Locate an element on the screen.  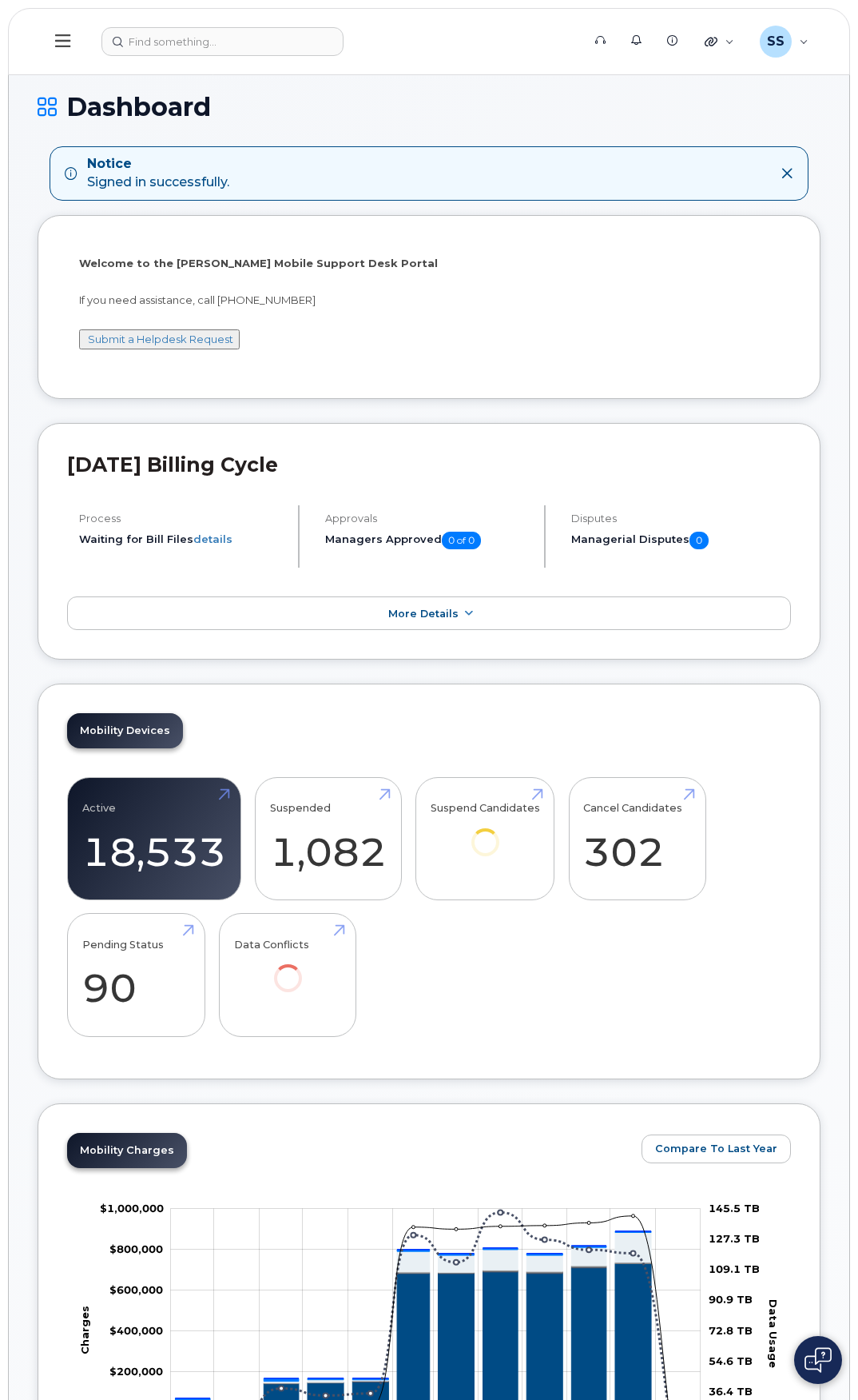
img: Open chat is located at coordinates (818, 1360).